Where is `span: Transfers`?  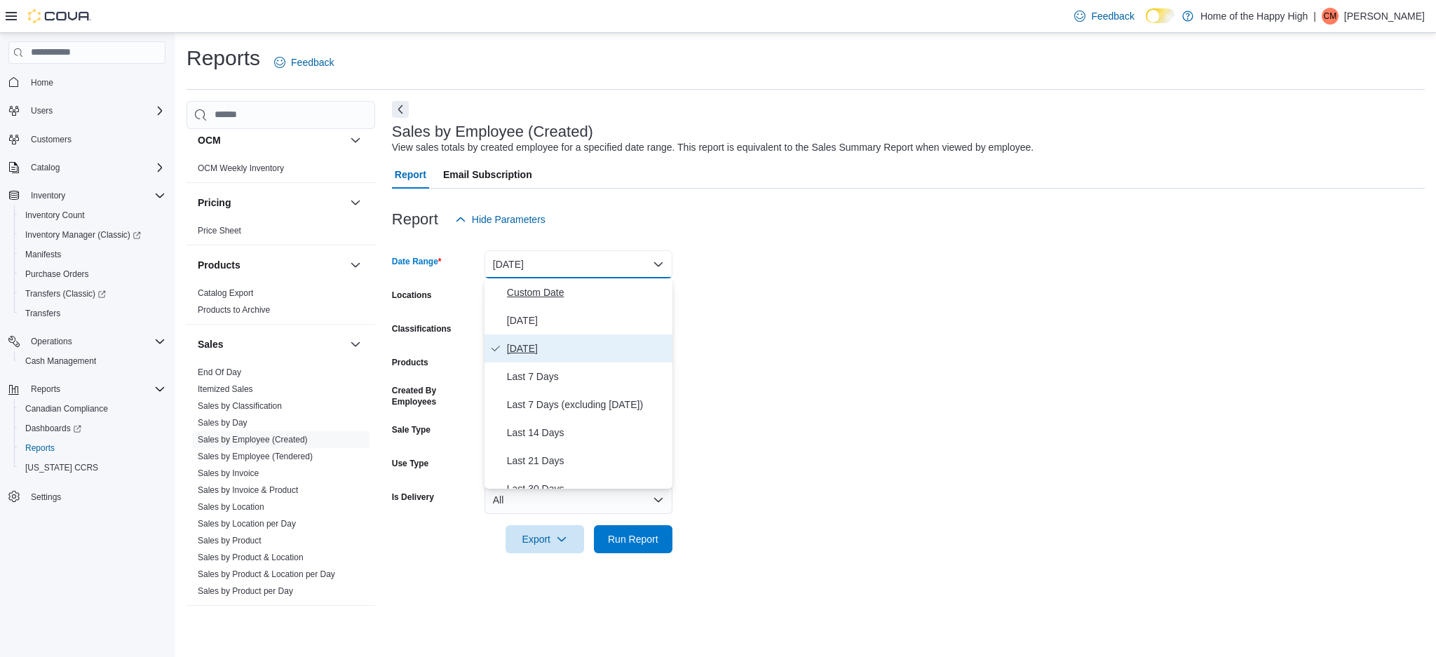 span: Transfers is located at coordinates (43, 314).